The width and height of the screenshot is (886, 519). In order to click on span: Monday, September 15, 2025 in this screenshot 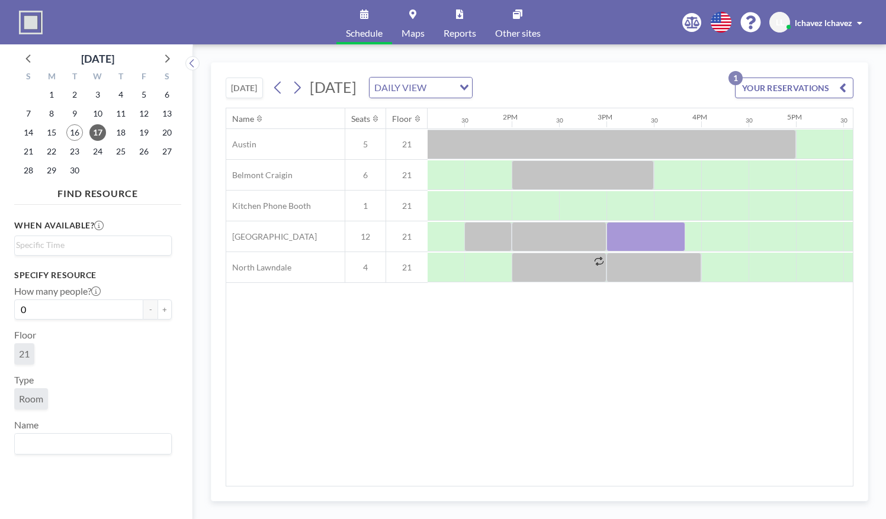, I will do `click(52, 133)`.